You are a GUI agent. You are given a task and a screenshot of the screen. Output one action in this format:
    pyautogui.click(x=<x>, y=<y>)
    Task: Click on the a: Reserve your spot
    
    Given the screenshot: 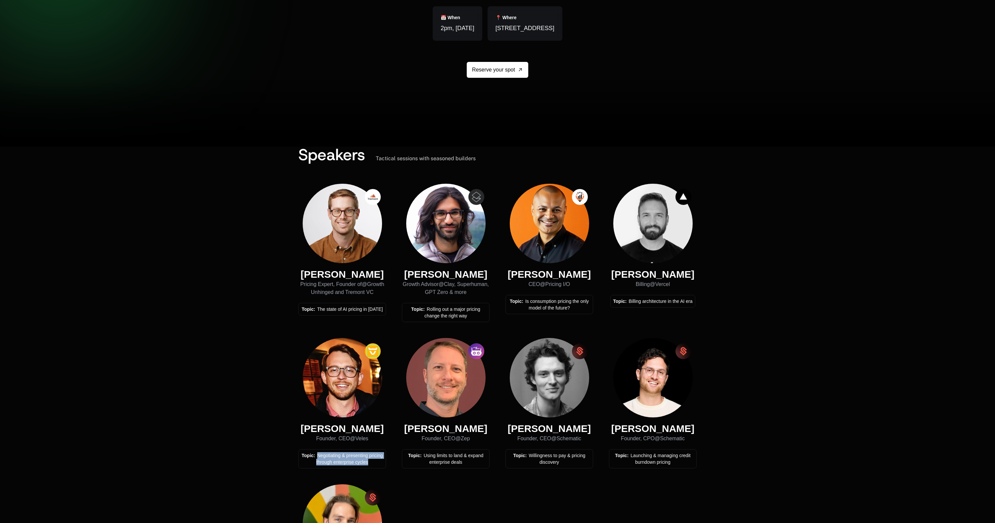 What is the action you would take?
    pyautogui.click(x=498, y=70)
    